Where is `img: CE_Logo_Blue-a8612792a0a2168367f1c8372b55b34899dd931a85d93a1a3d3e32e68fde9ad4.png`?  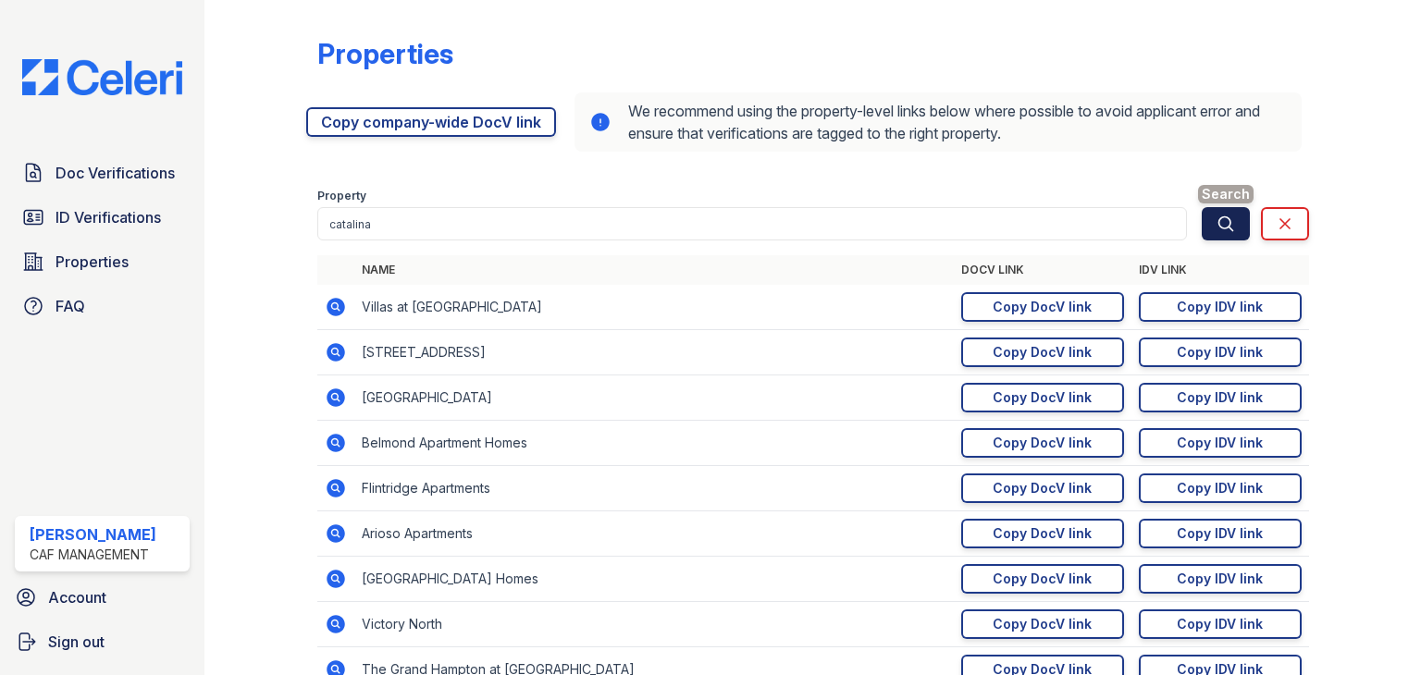
img: CE_Logo_Blue-a8612792a0a2168367f1c8372b55b34899dd931a85d93a1a3d3e32e68fde9ad4.png is located at coordinates (102, 77).